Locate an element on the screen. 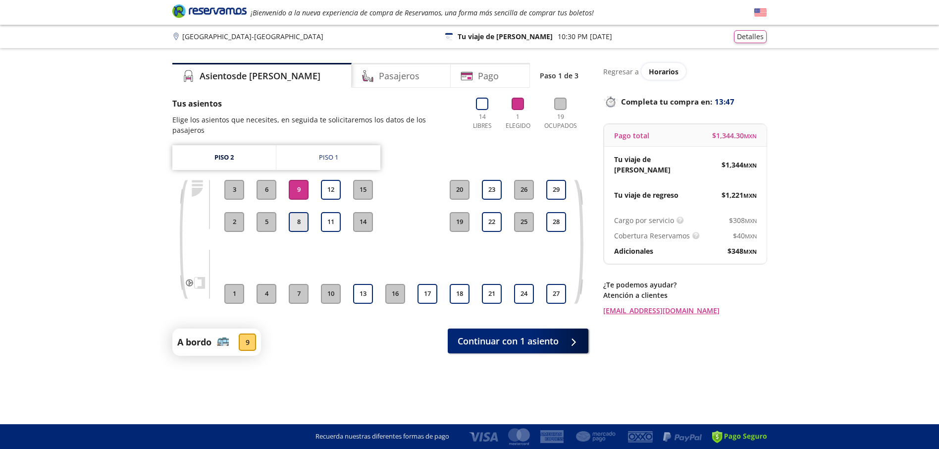 Image resolution: width=939 pixels, height=449 pixels. button: 19 is located at coordinates (460, 222).